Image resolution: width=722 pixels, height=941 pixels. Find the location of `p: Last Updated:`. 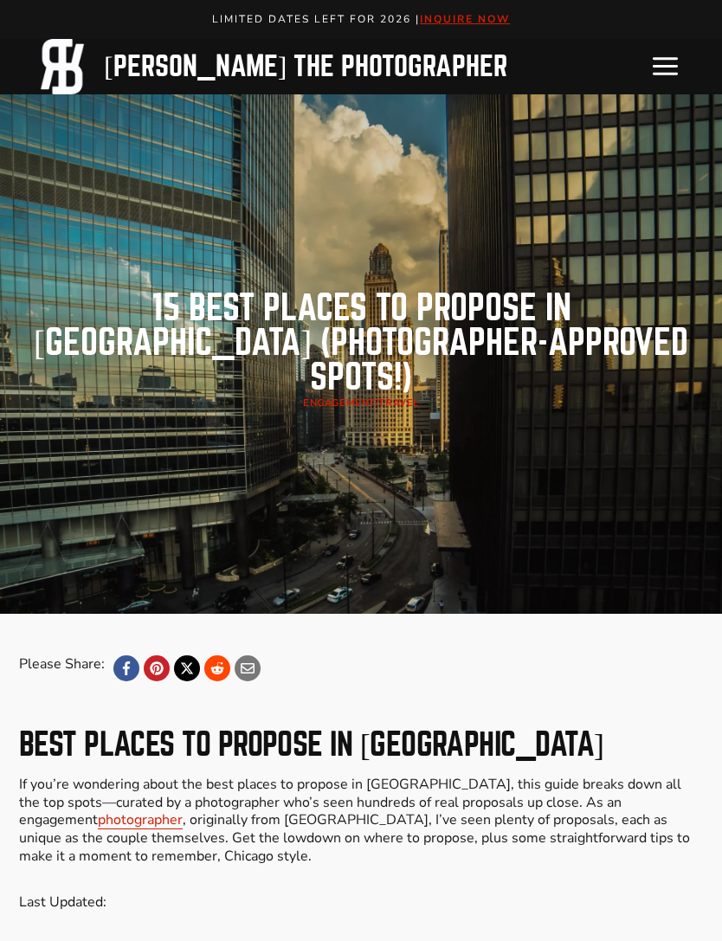

p: Last Updated: is located at coordinates (361, 902).